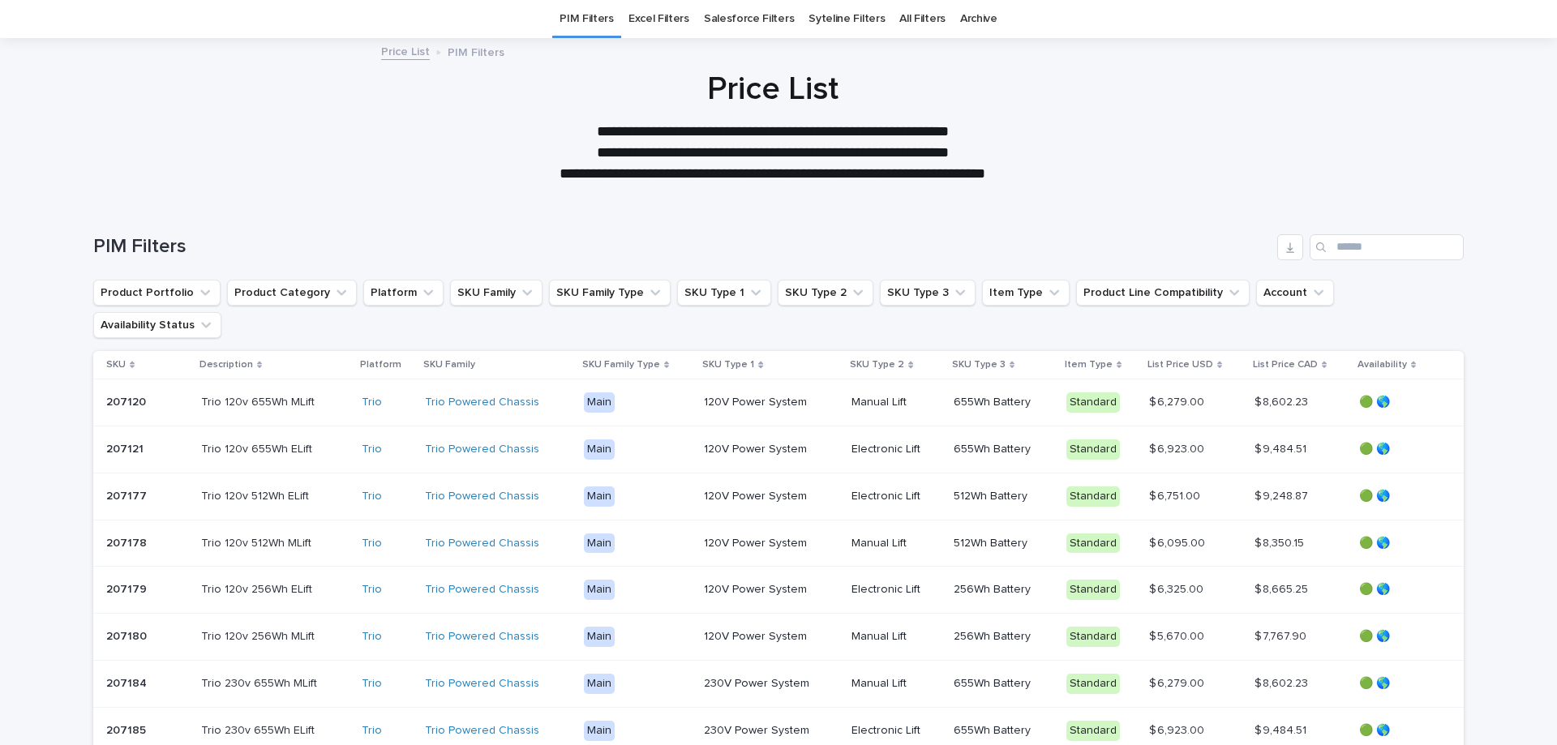 The width and height of the screenshot is (1557, 745). What do you see at coordinates (1387, 247) in the screenshot?
I see `div: Search` at bounding box center [1387, 247].